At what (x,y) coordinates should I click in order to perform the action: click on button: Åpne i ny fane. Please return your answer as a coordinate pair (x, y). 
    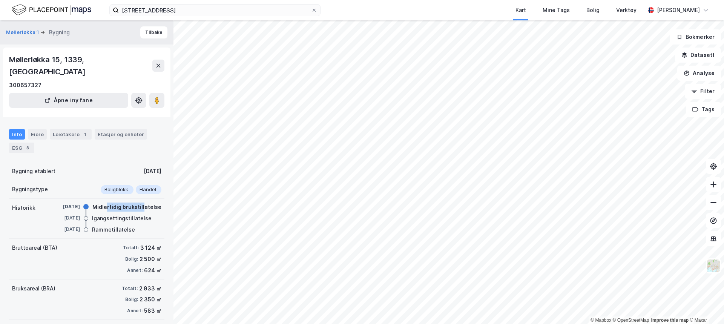
    Looking at the image, I should click on (69, 100).